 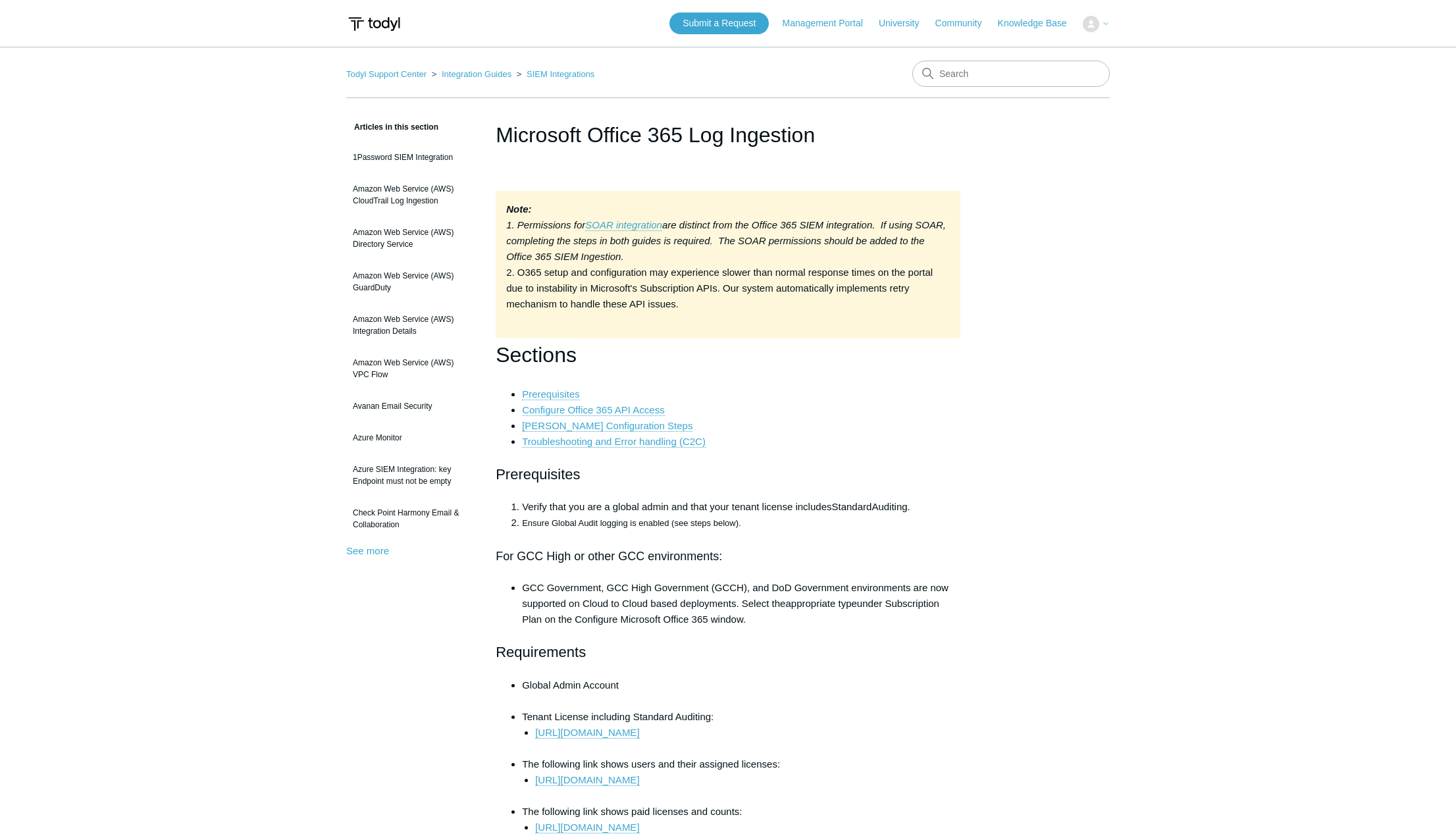 I want to click on strong: Note:, so click(x=518, y=209).